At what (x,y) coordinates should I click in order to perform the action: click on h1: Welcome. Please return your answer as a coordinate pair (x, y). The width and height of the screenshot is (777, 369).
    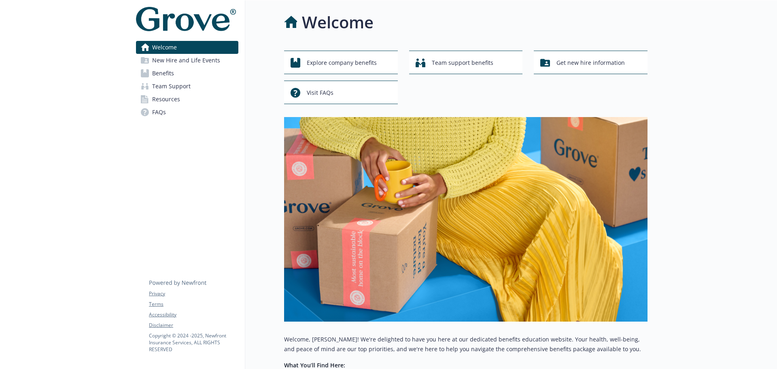
    Looking at the image, I should click on (337, 22).